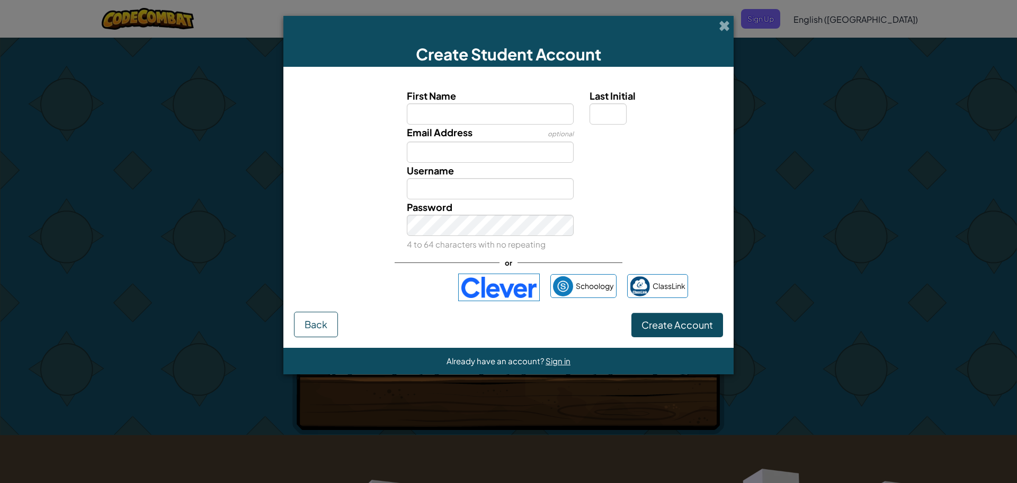  I want to click on span: Schoology, so click(595, 285).